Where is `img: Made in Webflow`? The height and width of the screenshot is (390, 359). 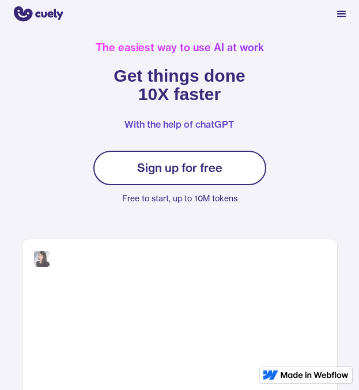 img: Made in Webflow is located at coordinates (314, 375).